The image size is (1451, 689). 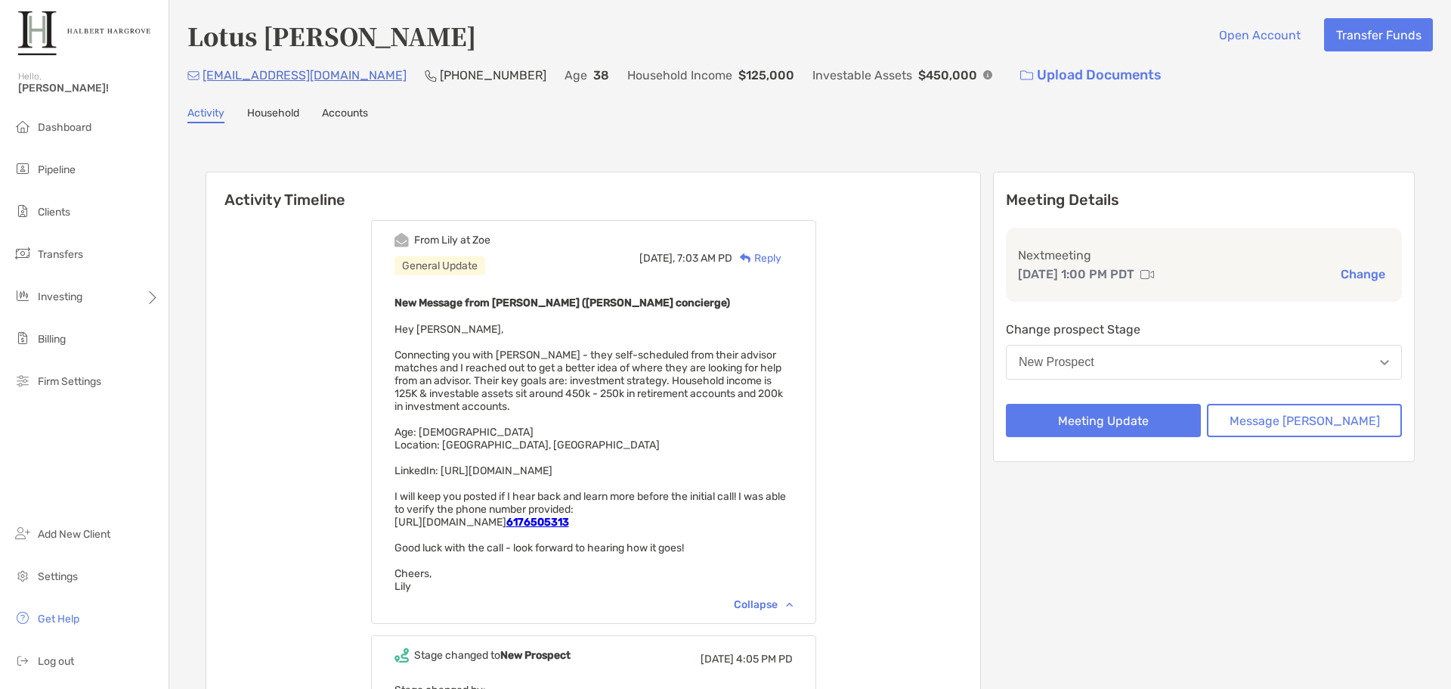 What do you see at coordinates (1385, 362) in the screenshot?
I see `img: Open dropdown arrow` at bounding box center [1385, 362].